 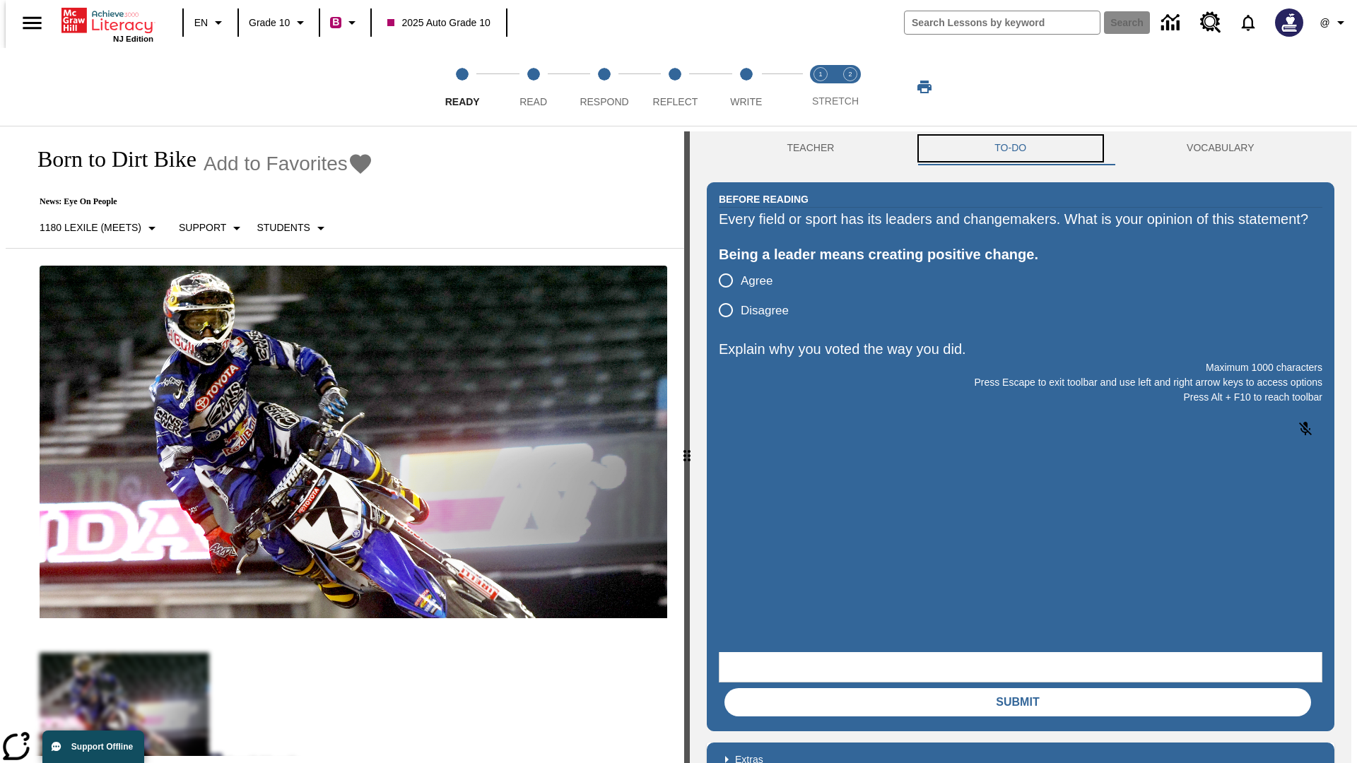 I want to click on span: Read, so click(x=533, y=102).